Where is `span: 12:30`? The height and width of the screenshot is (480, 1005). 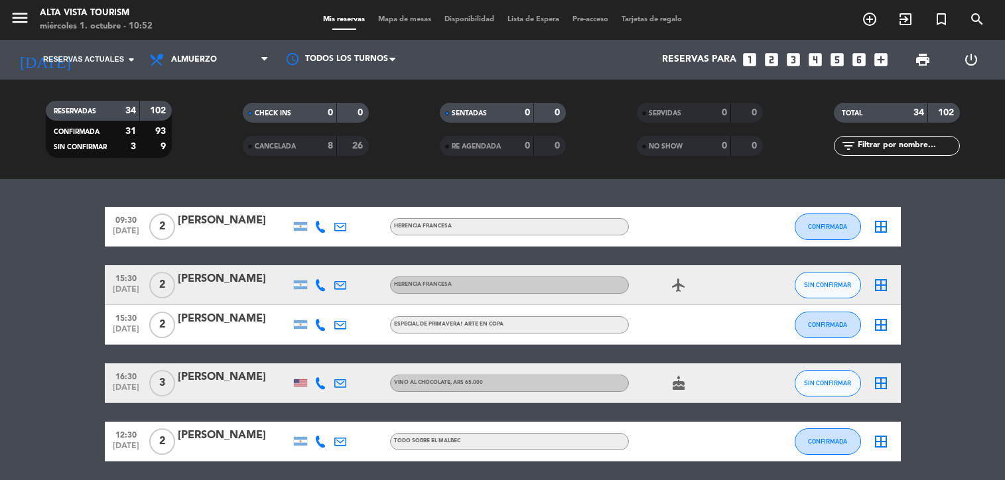 span: 12:30 is located at coordinates (126, 434).